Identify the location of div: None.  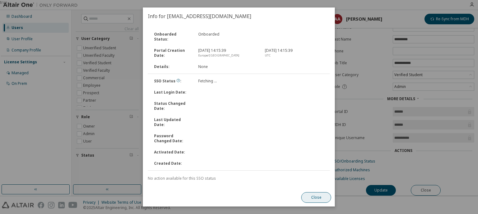
(228, 67).